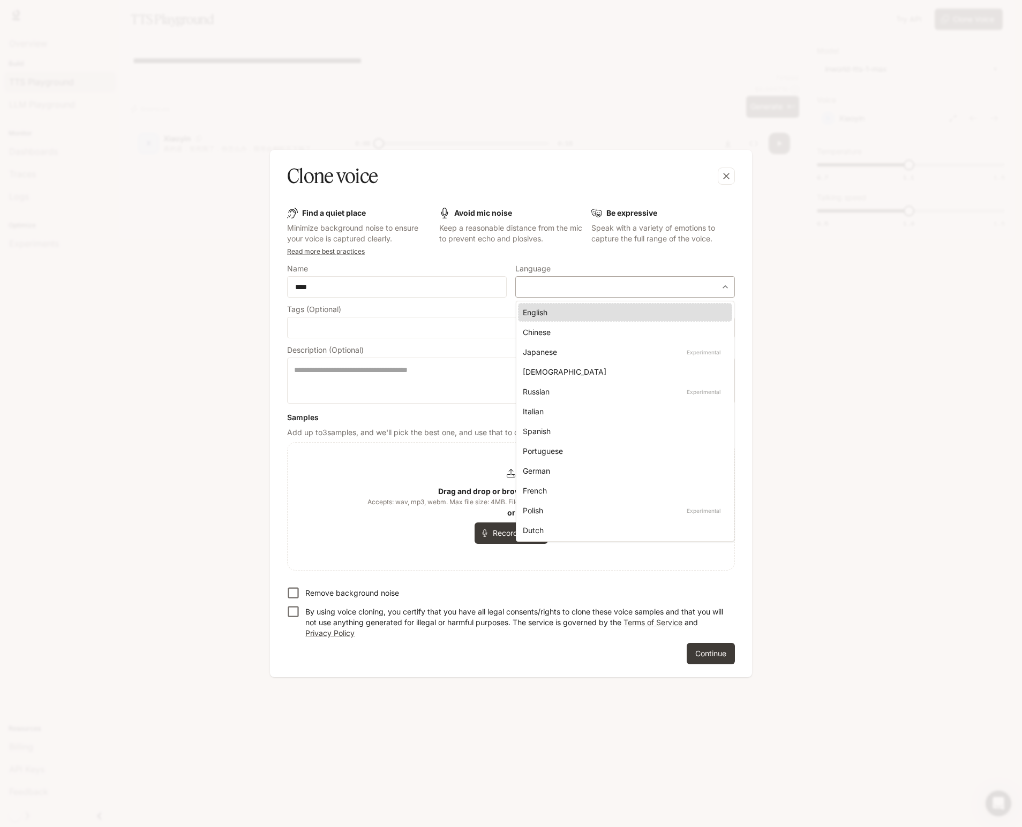 The image size is (1022, 827). Describe the element at coordinates (623, 471) in the screenshot. I see `div: German` at that location.